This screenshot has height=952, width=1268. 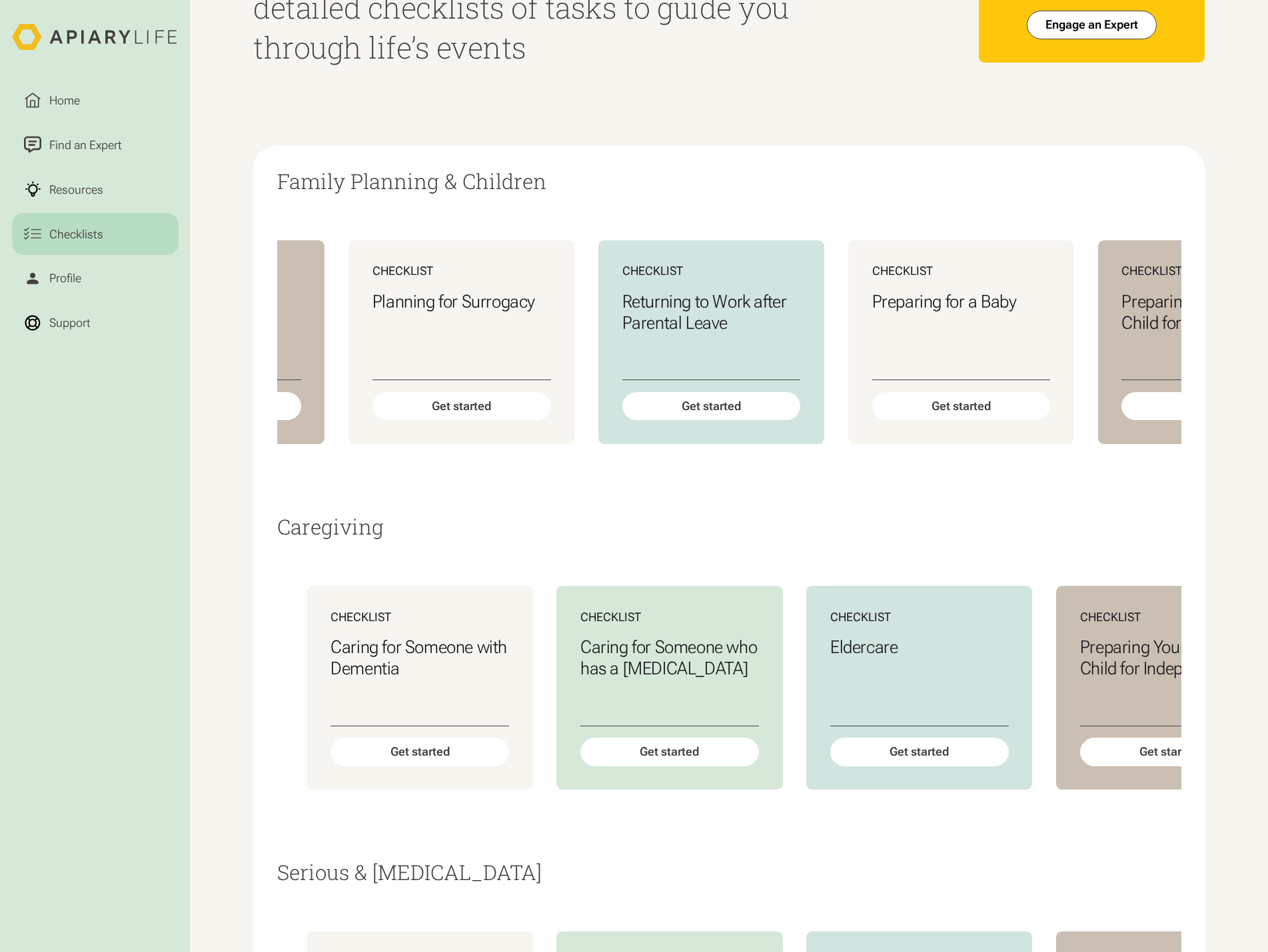 What do you see at coordinates (729, 527) in the screenshot?
I see `h2: Caregiving` at bounding box center [729, 527].